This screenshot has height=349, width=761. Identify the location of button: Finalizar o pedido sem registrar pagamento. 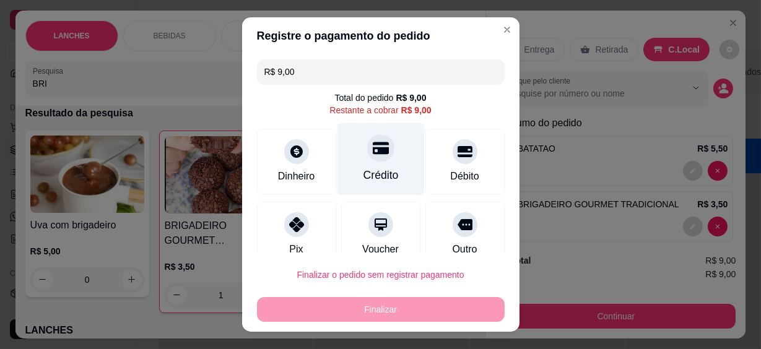
(381, 275).